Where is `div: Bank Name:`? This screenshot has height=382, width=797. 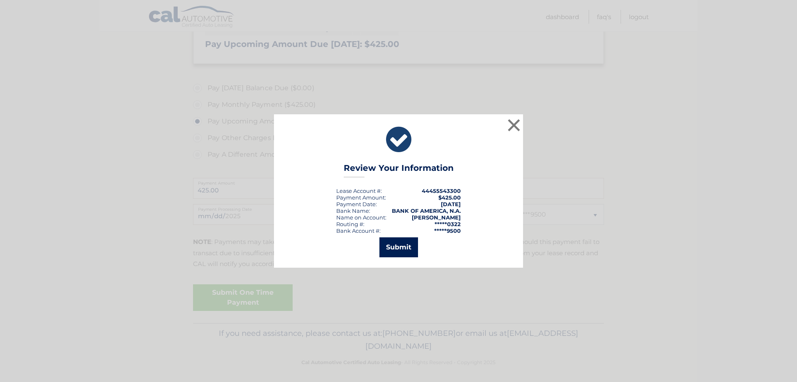 div: Bank Name: is located at coordinates (353, 211).